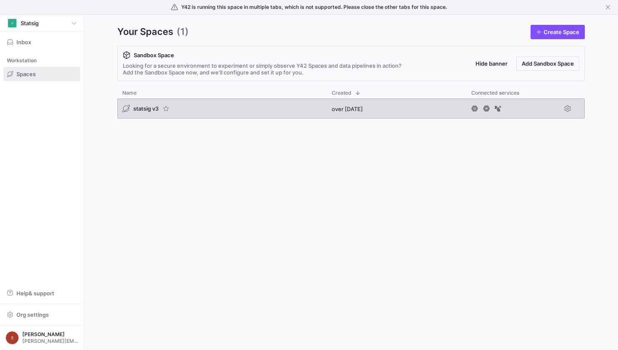 This screenshot has height=350, width=618. Describe the element at coordinates (146, 108) in the screenshot. I see `span: statsig v3` at that location.